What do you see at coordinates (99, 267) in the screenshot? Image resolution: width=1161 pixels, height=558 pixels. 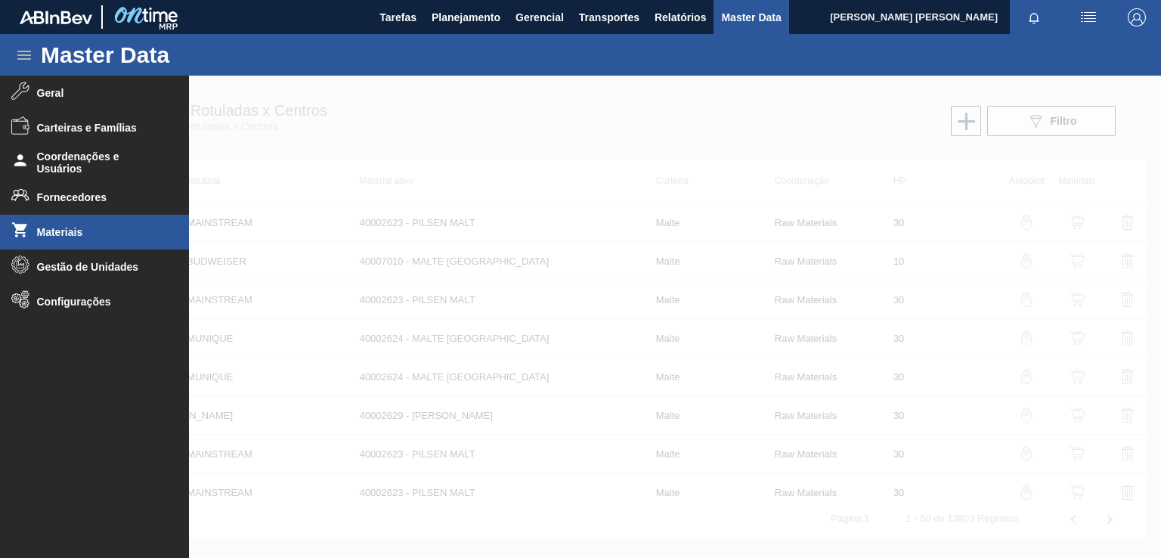 I see `span: Gestão de Unidades` at bounding box center [99, 267].